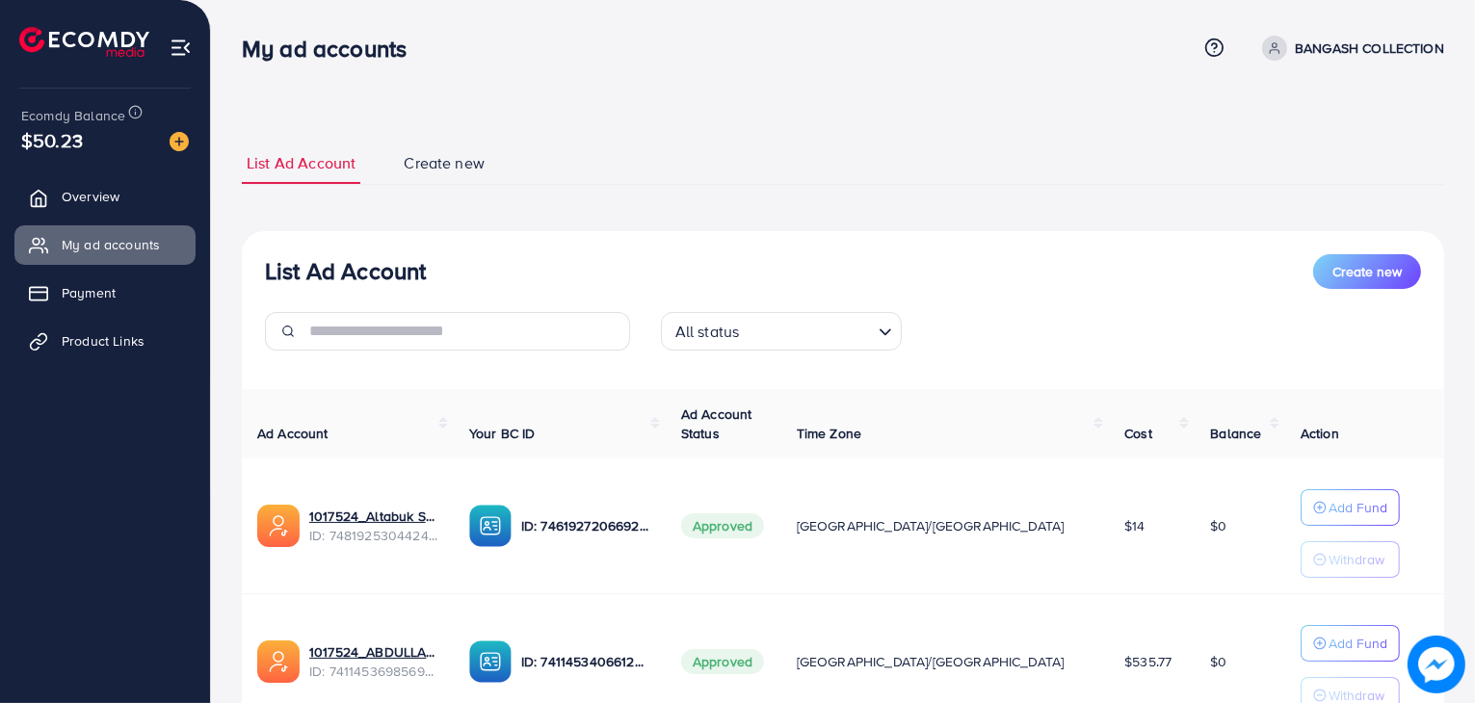  I want to click on a: Product Links, so click(105, 341).